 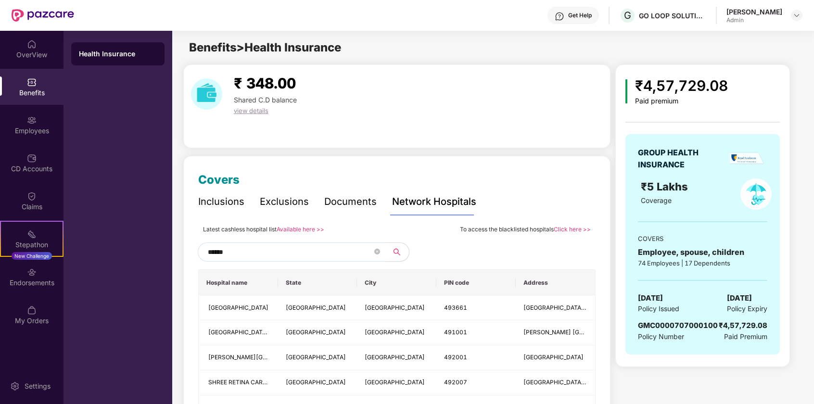 What do you see at coordinates (754, 20) in the screenshot?
I see `div: Admin` at bounding box center [754, 20].